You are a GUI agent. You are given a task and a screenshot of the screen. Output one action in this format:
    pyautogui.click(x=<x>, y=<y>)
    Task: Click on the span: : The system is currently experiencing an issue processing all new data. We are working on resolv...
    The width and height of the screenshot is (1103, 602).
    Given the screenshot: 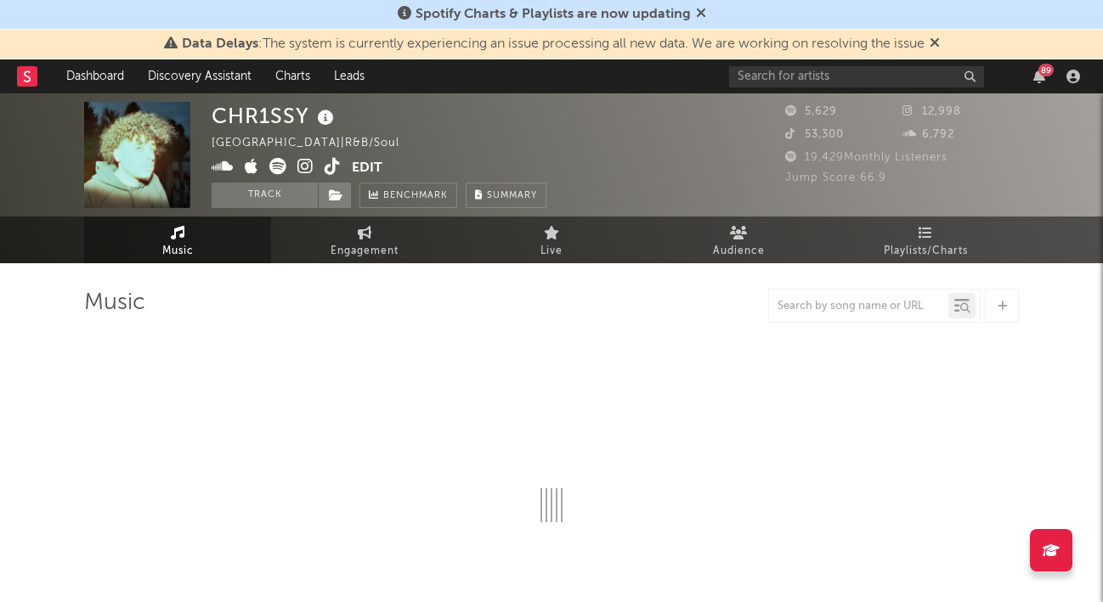 What is the action you would take?
    pyautogui.click(x=553, y=44)
    